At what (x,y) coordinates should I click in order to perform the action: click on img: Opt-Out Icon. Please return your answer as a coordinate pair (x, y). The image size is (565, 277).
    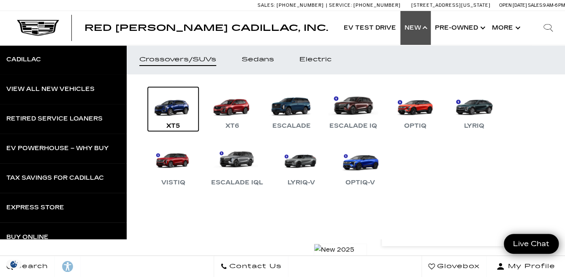
    Looking at the image, I should click on (14, 264).